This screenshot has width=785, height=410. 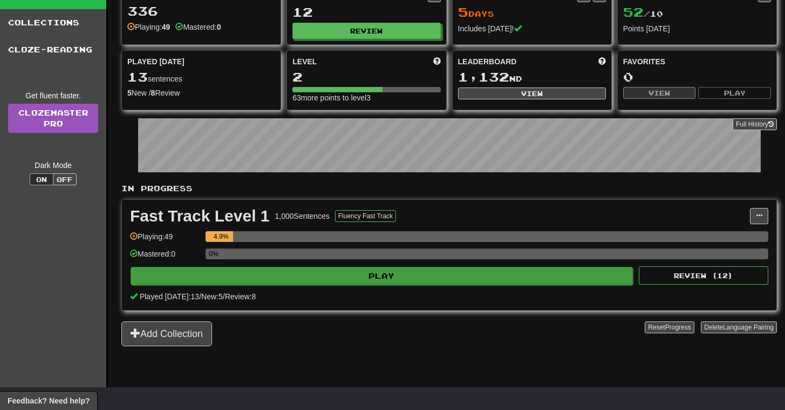 I want to click on button: Full History, so click(x=755, y=124).